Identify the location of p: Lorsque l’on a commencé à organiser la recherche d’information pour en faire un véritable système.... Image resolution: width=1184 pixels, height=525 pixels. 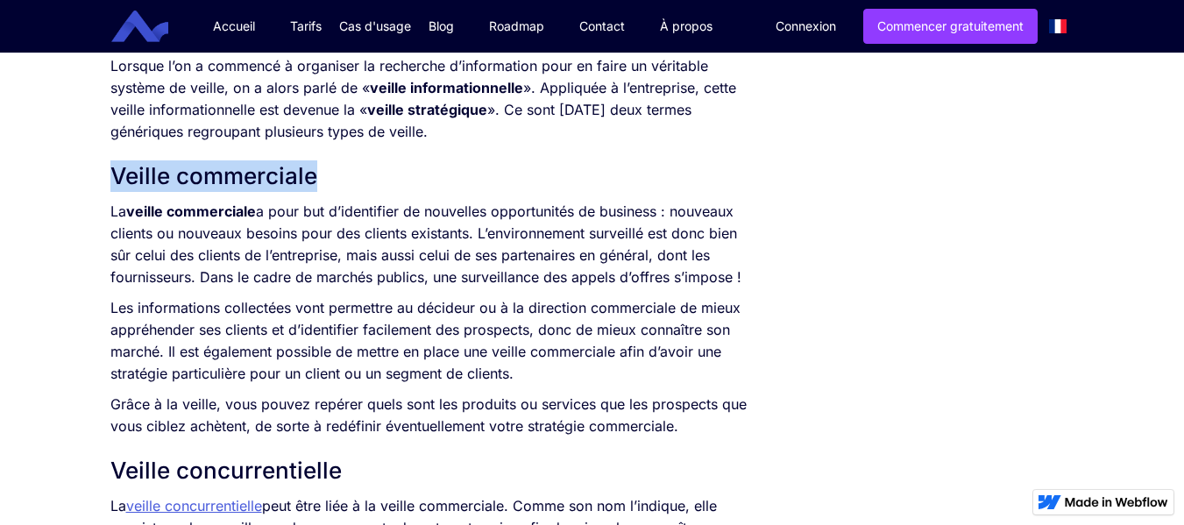
(429, 99).